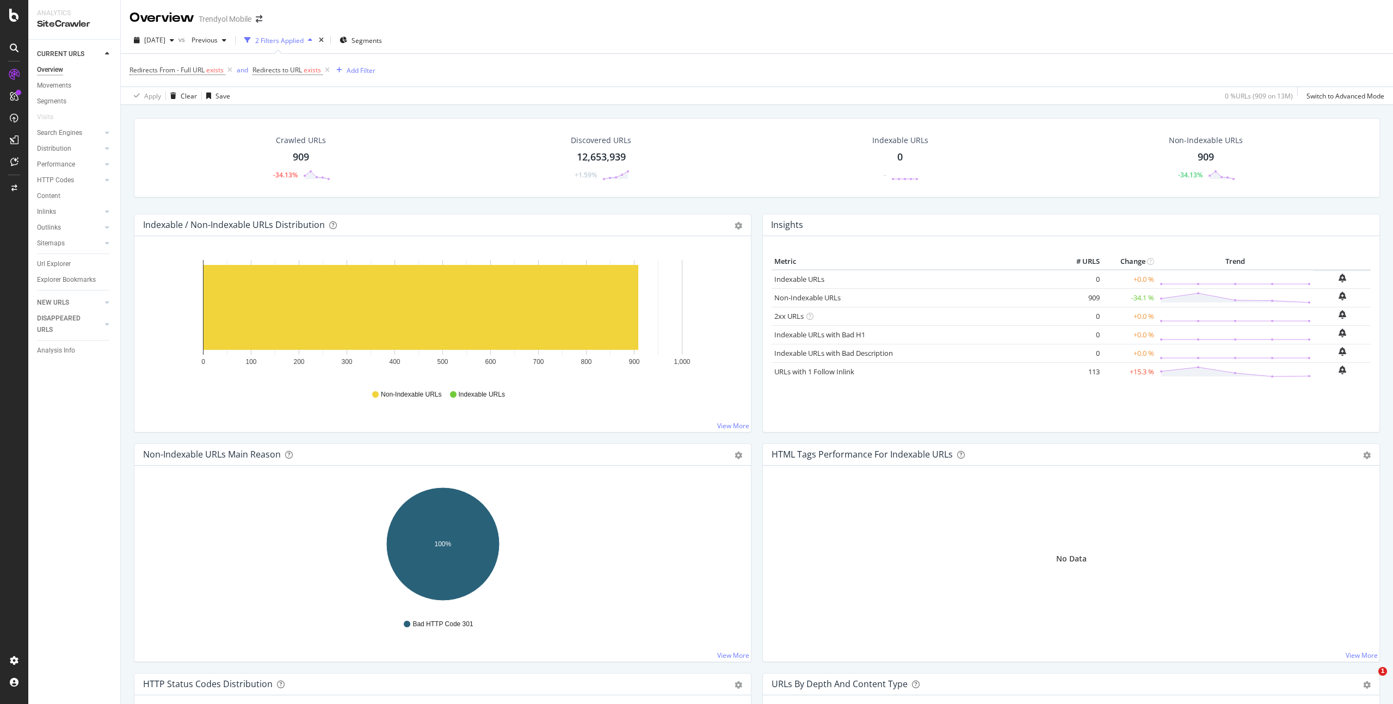 This screenshot has height=704, width=1393. I want to click on div: Indexable / Non-Indexable URLs Distribution, so click(234, 225).